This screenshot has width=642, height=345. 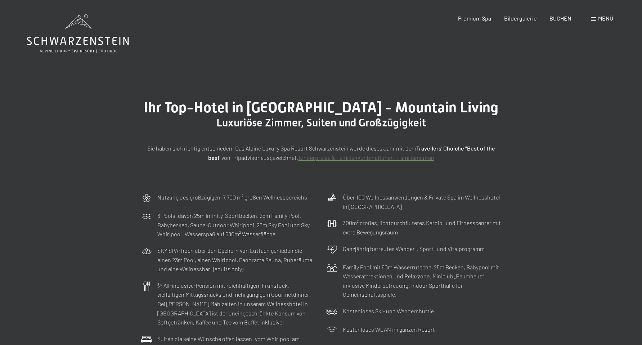 I want to click on a: Bildergalerie, so click(x=520, y=18).